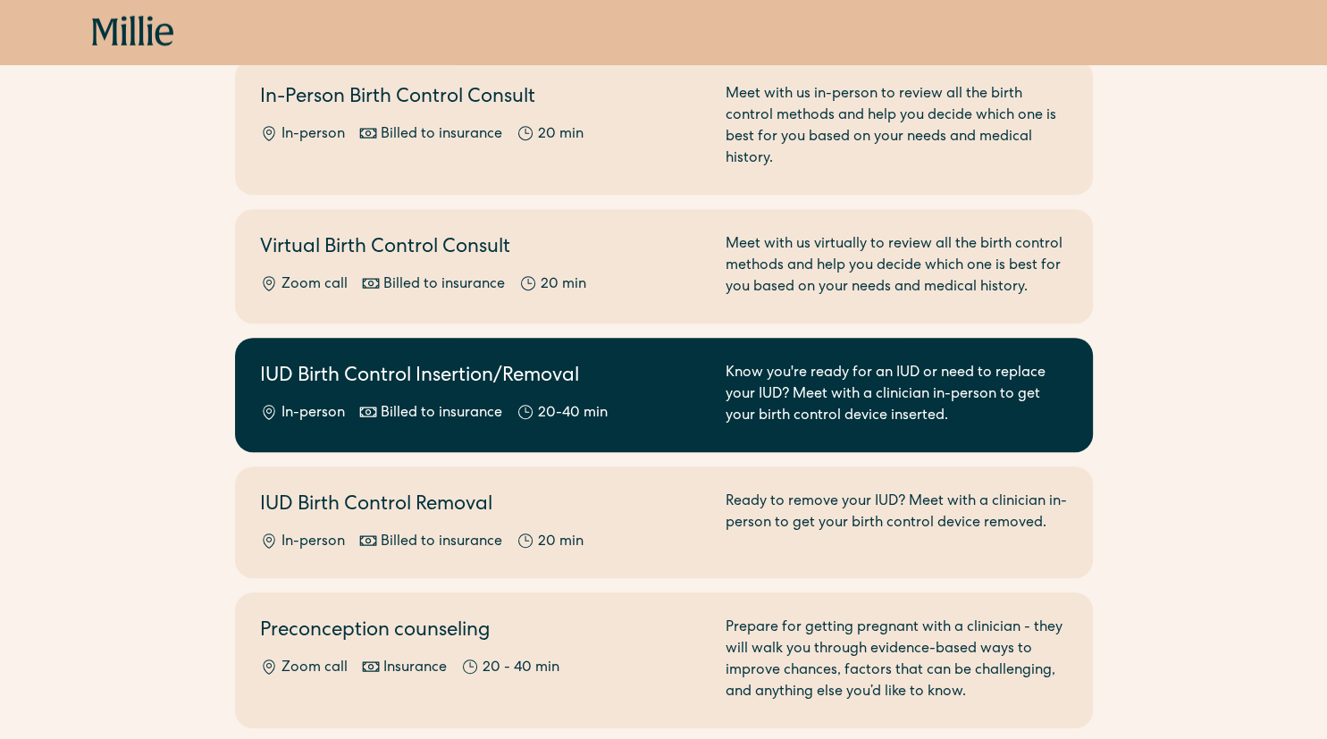 The image size is (1327, 739). Describe the element at coordinates (896, 127) in the screenshot. I see `div: Meet with us in-person to review all the birth control methods and help you decide which one is b...` at that location.